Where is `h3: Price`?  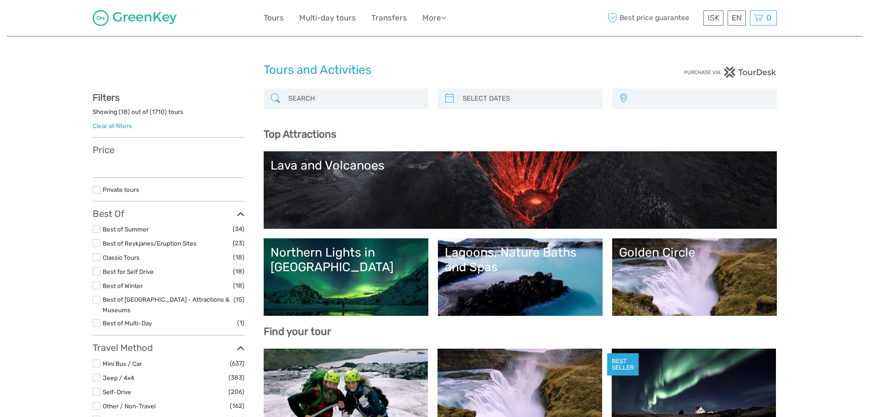
h3: Price is located at coordinates (168, 150).